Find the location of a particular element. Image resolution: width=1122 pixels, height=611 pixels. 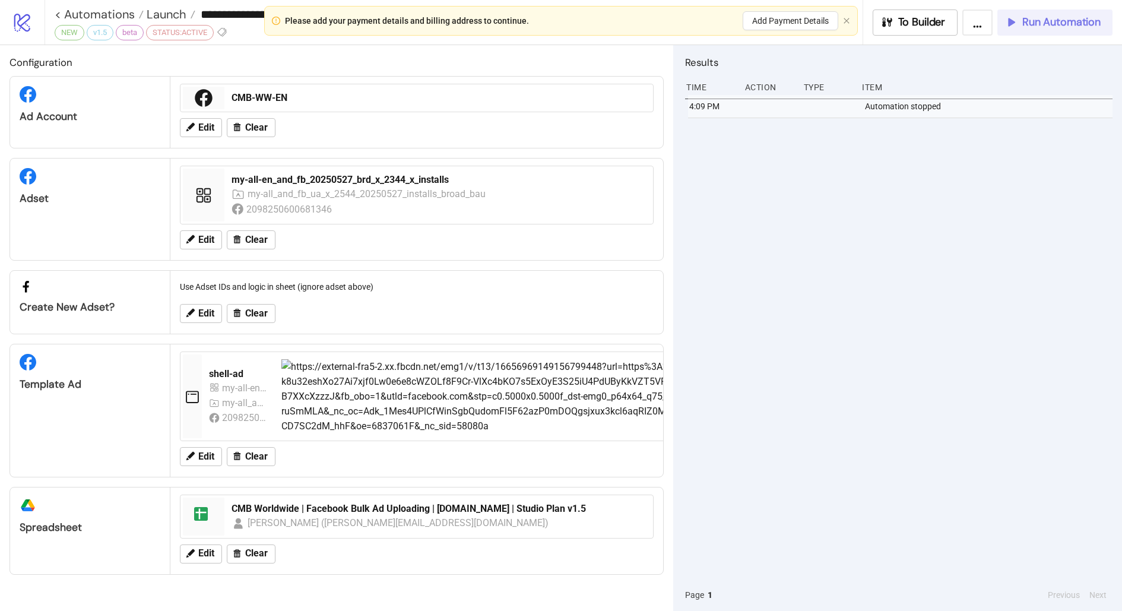

div: v1.5 is located at coordinates (100, 33).